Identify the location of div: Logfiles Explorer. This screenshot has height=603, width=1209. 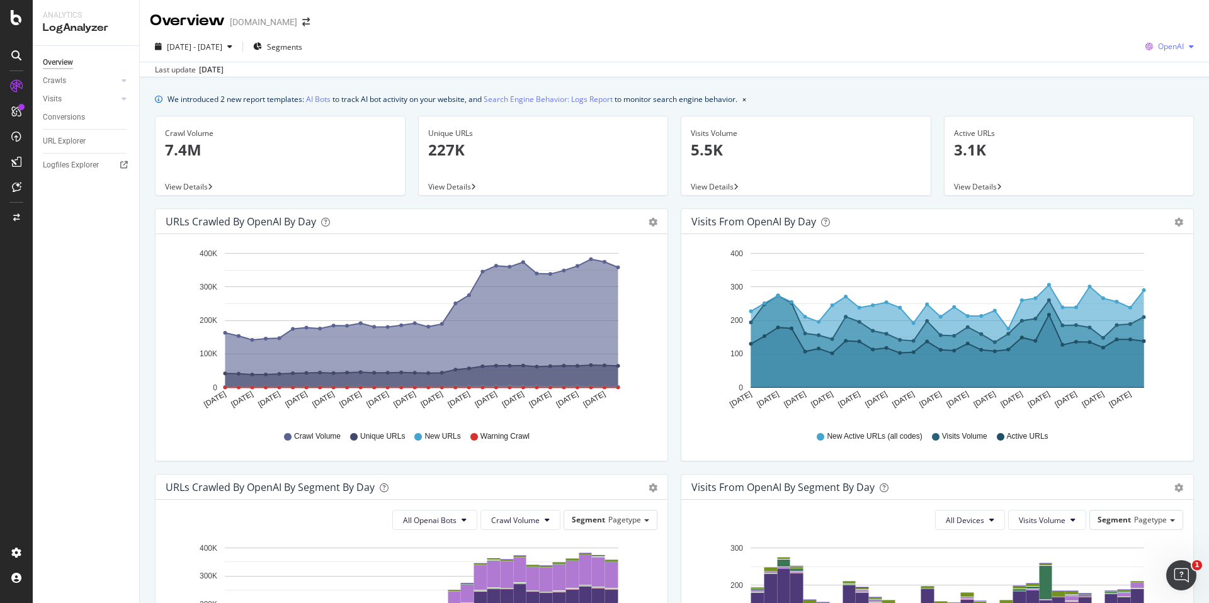
(71, 165).